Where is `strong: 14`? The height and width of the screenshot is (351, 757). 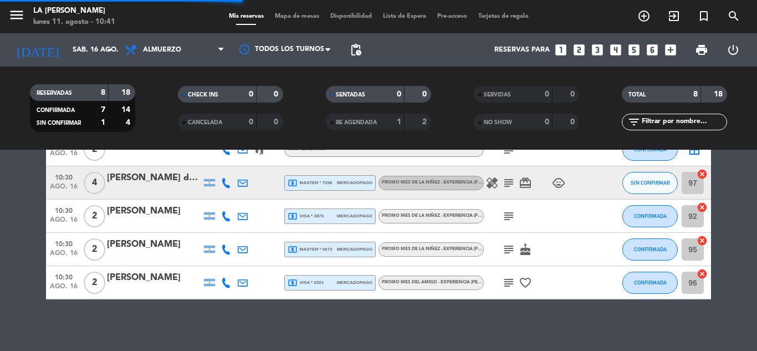
strong: 14 is located at coordinates (127, 110).